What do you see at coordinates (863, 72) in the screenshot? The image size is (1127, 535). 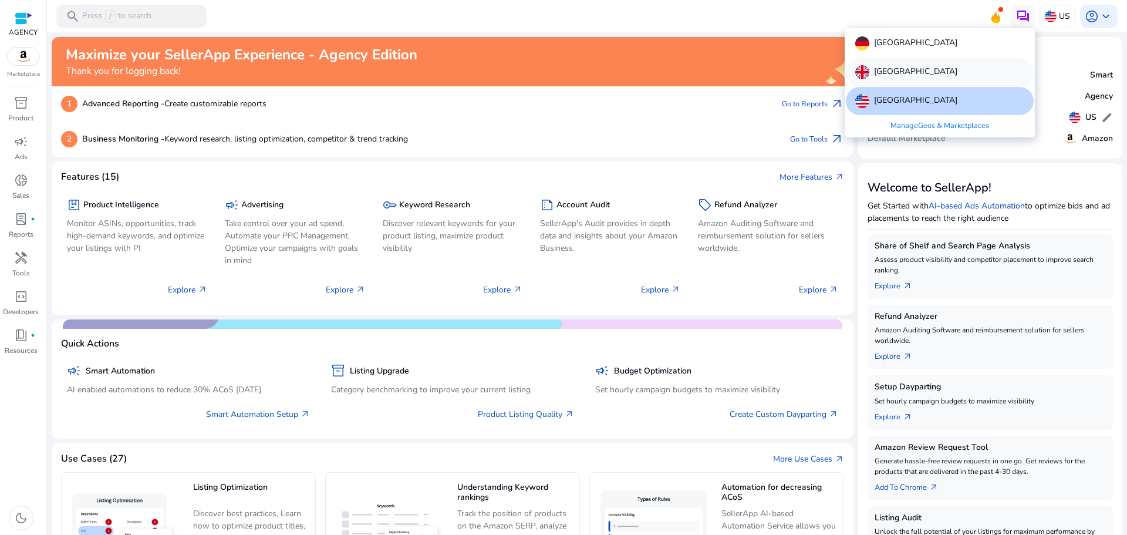 I see `img: uk.svg` at bounding box center [863, 72].